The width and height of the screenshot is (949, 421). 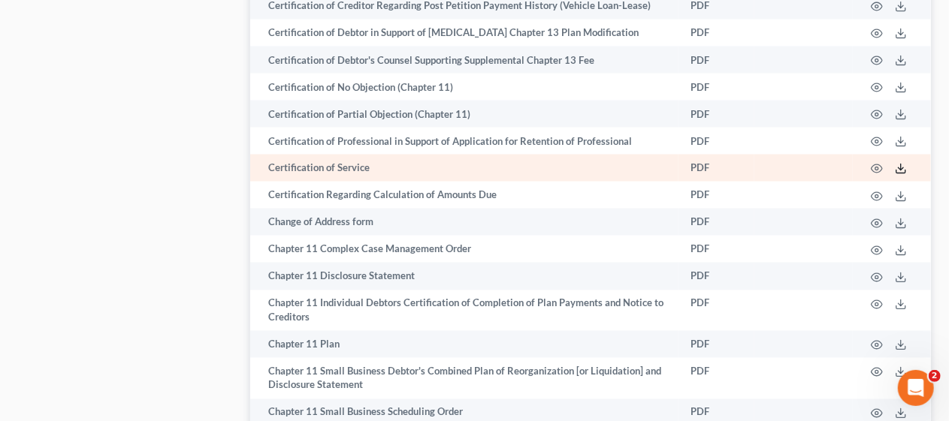 What do you see at coordinates (464, 379) in the screenshot?
I see `td: Chapter 11 Small Business Debtor's Combined Plan of Reorganization [or Liquidation] and Disclosur...` at bounding box center [464, 379].